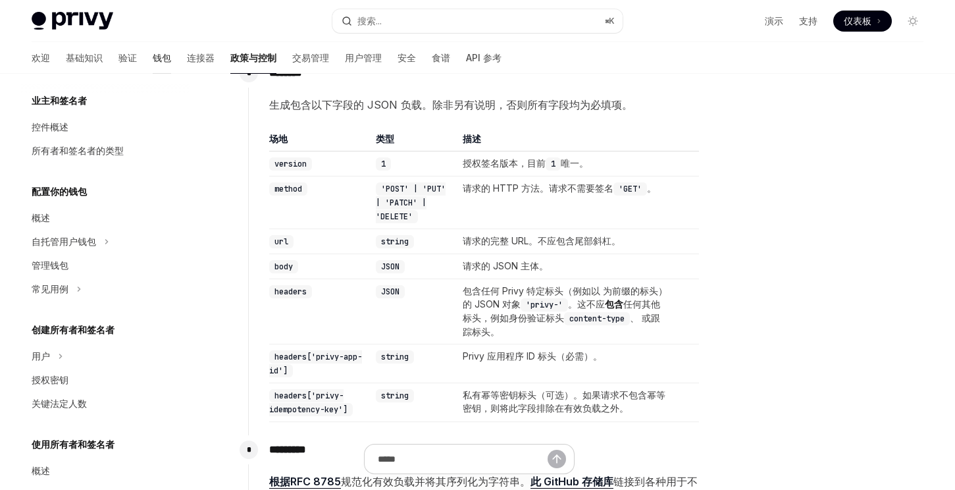 The image size is (955, 490). Describe the element at coordinates (253, 57) in the screenshot. I see `font: 政策与控制` at that location.